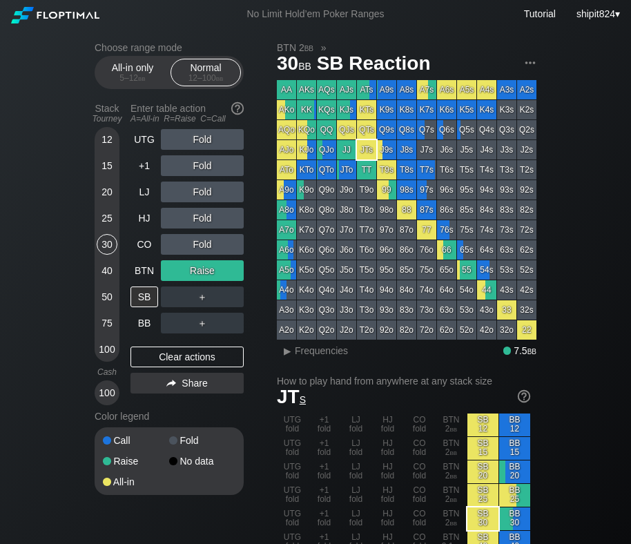 The image size is (631, 544). I want to click on div: J4o, so click(347, 290).